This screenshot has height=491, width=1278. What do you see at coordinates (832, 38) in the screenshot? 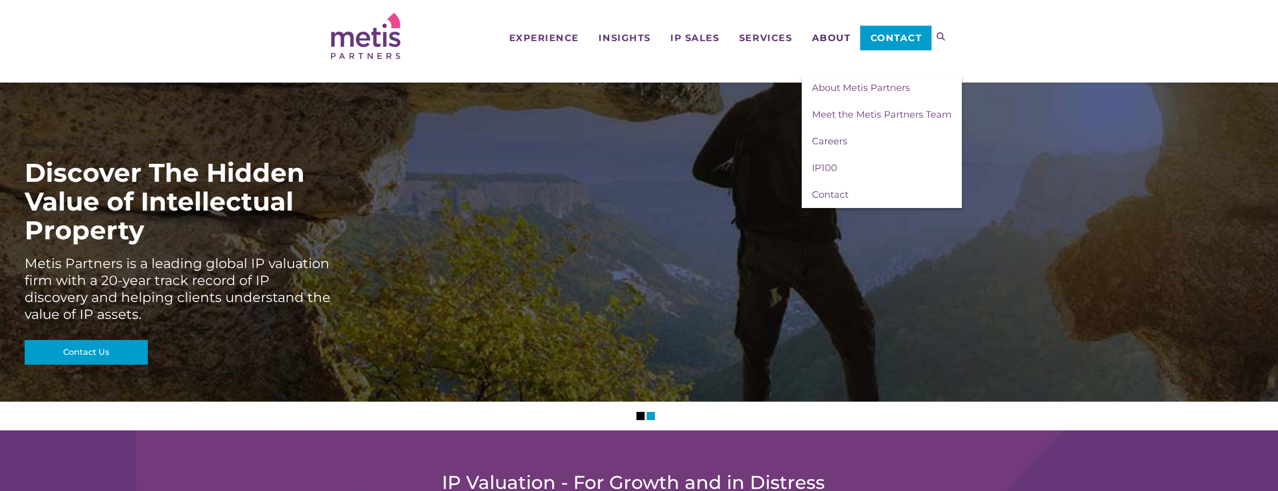
I see `span: About` at bounding box center [832, 38].